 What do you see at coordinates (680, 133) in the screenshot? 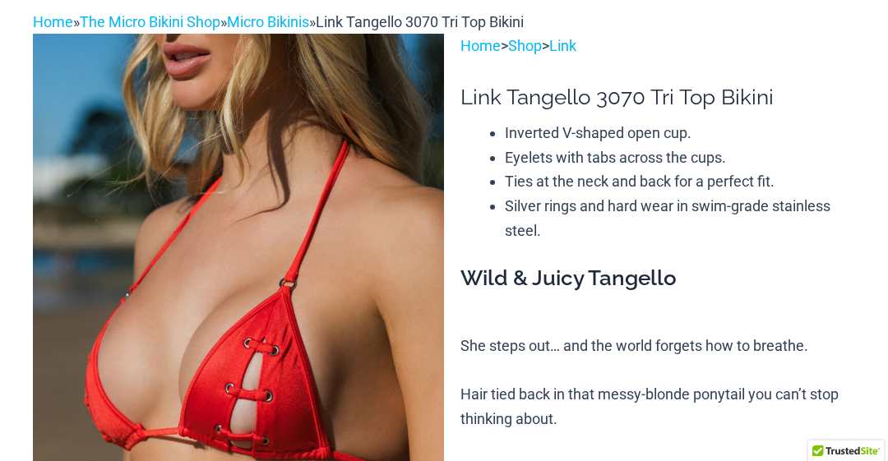
I see `li: Inverted V-shaped open cup.` at bounding box center [680, 133].